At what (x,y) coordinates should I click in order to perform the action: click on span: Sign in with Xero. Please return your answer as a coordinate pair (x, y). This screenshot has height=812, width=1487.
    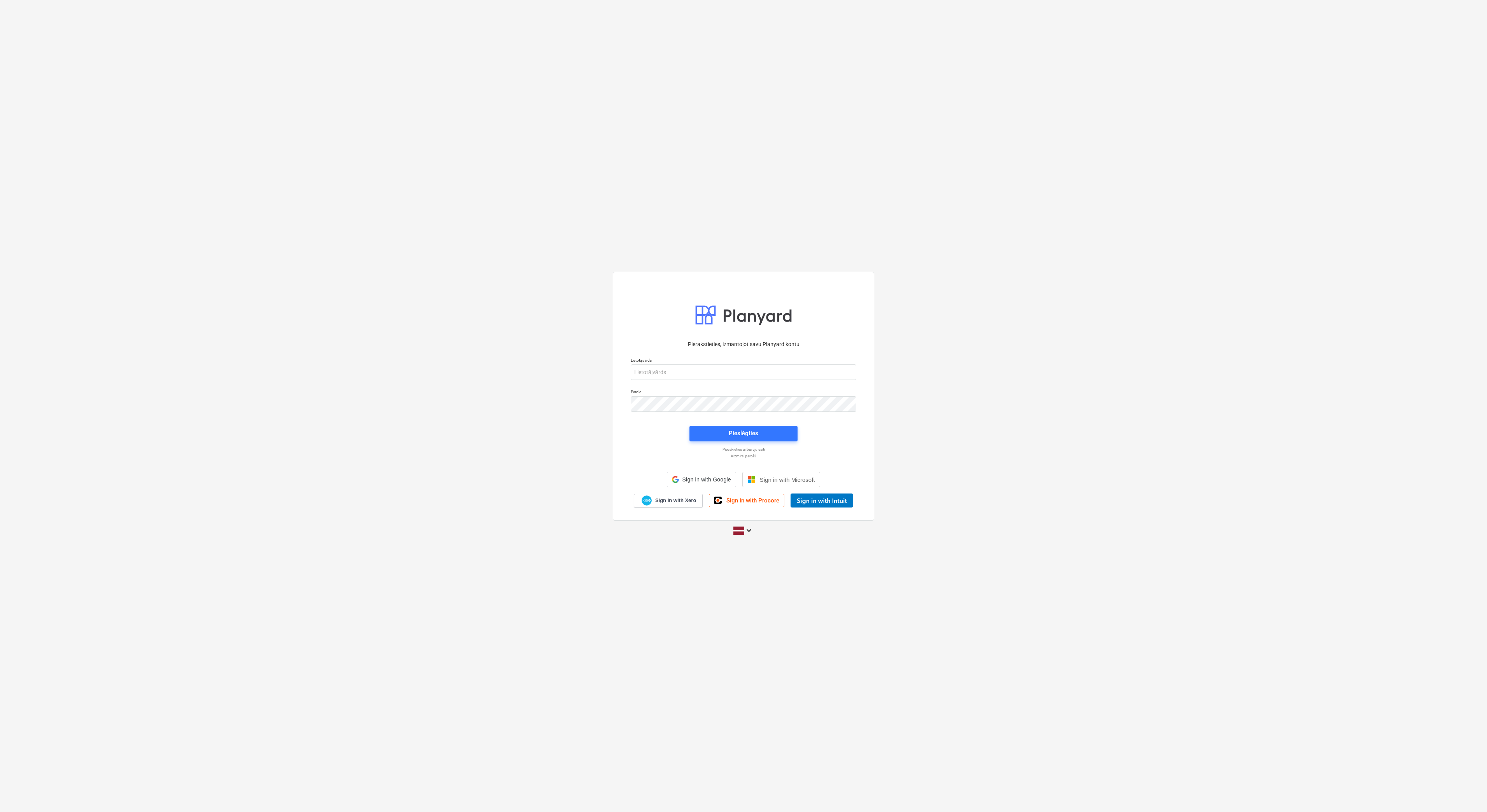
    Looking at the image, I should click on (676, 501).